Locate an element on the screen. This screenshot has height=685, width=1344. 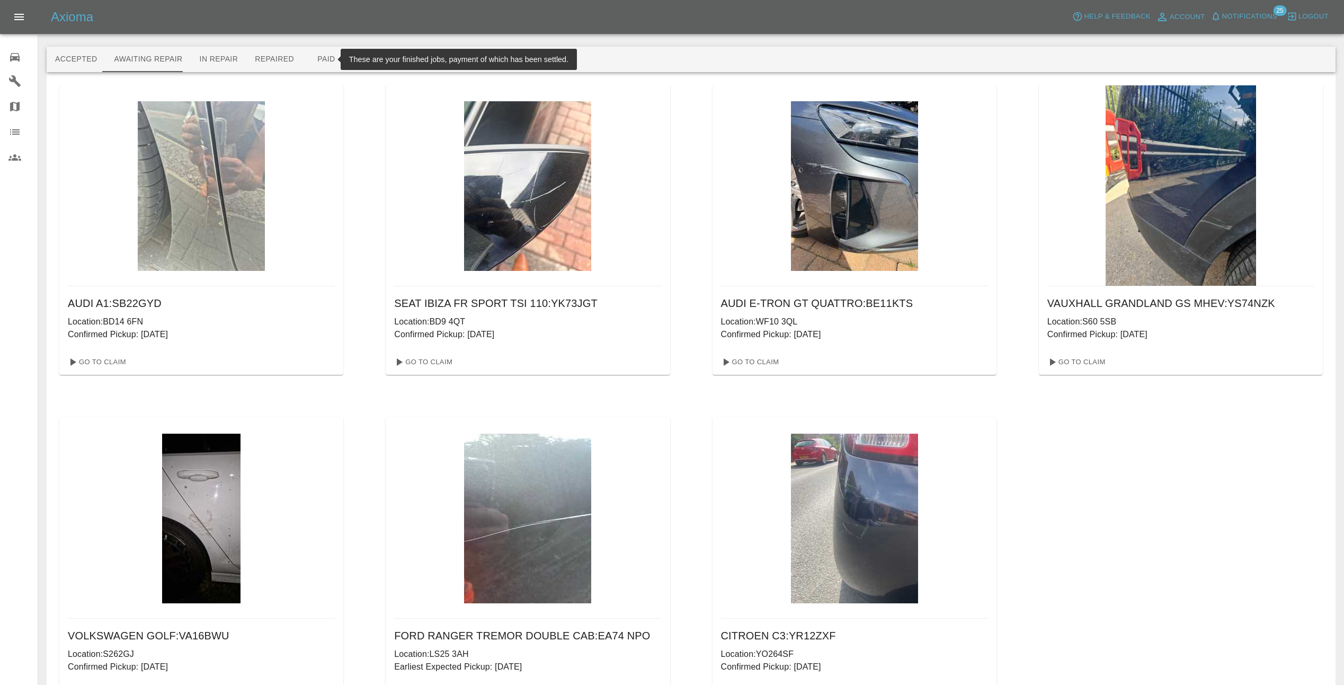
h6: CITROEN C3 : YR12ZXF is located at coordinates (855, 635).